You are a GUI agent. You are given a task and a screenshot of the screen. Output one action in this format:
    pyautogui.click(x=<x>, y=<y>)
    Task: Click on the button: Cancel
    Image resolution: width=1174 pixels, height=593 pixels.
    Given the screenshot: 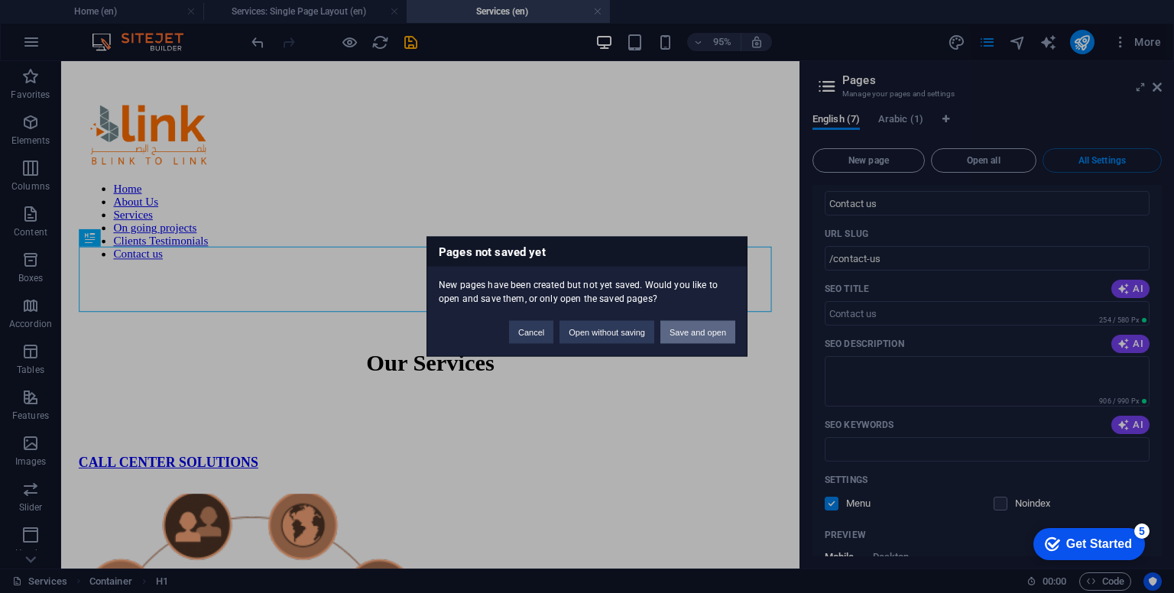 What is the action you would take?
    pyautogui.click(x=531, y=333)
    